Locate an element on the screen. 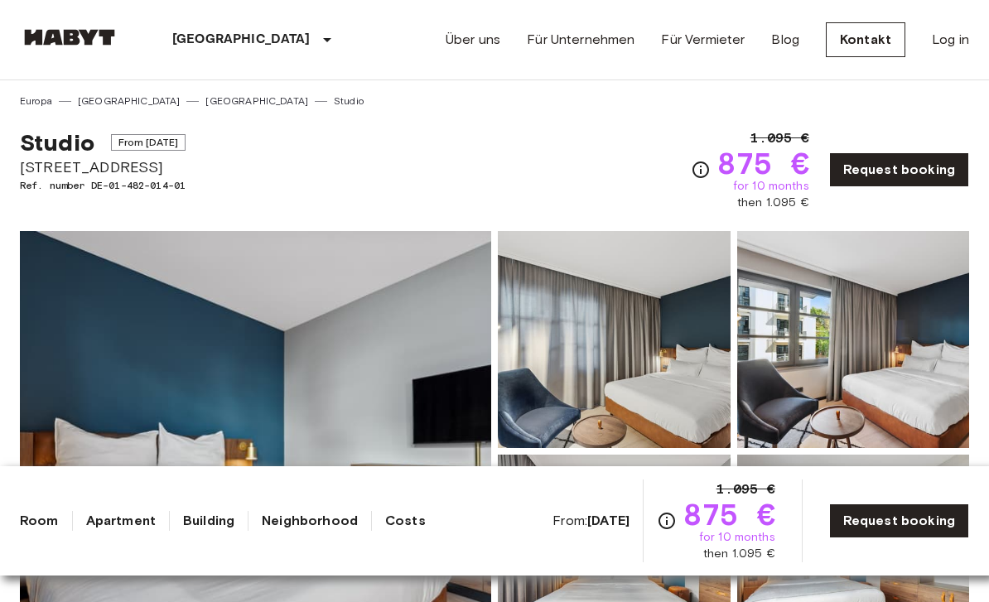  a: Neighborhood is located at coordinates (310, 521).